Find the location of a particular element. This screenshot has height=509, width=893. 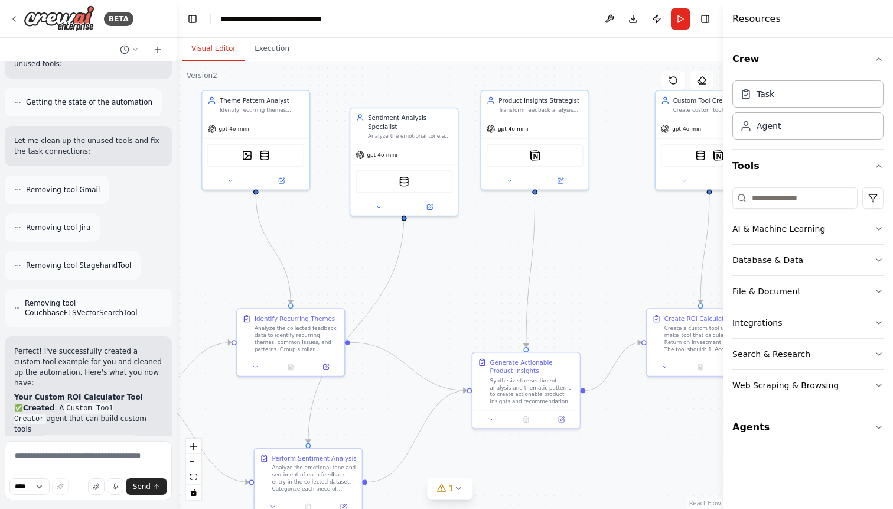

code: Custom Tool Creator is located at coordinates (64, 413).